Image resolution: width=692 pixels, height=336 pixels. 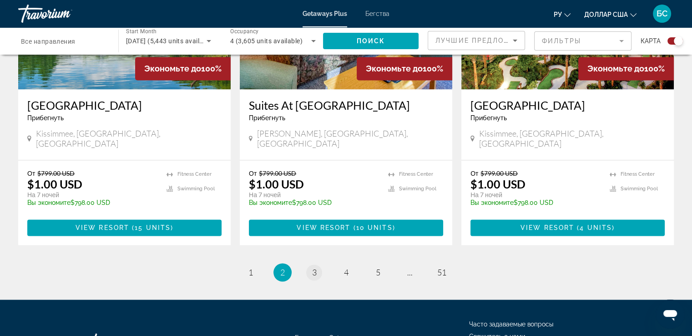 I want to click on a: Травориум, so click(x=64, y=14).